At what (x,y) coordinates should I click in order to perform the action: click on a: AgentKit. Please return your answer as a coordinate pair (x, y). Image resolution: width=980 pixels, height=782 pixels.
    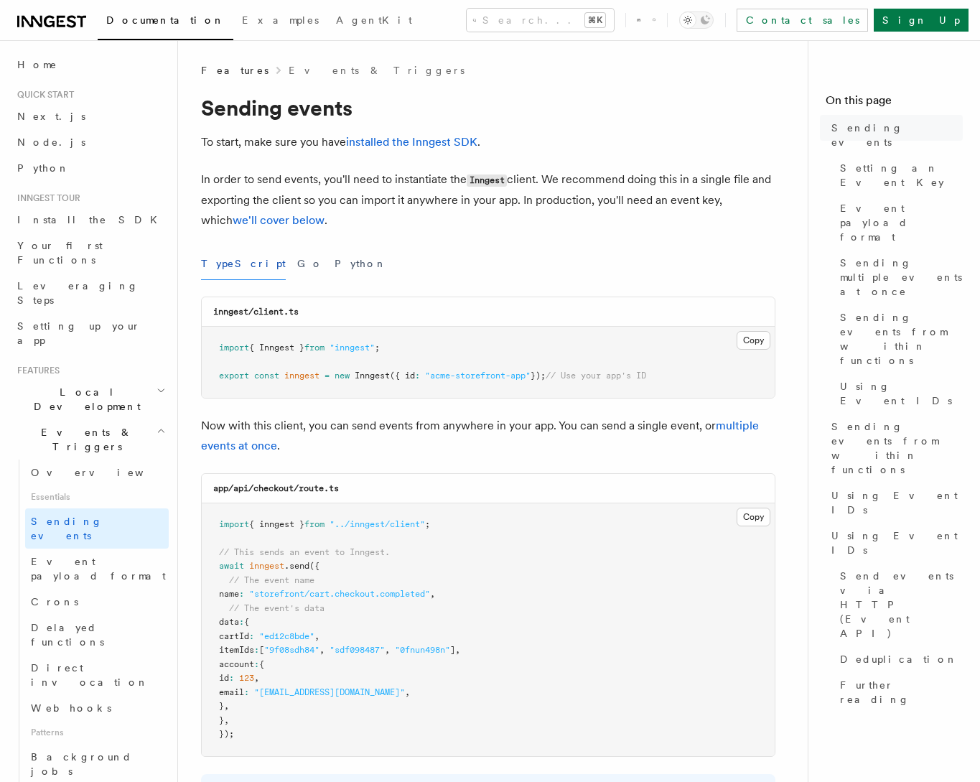
    Looking at the image, I should click on (374, 22).